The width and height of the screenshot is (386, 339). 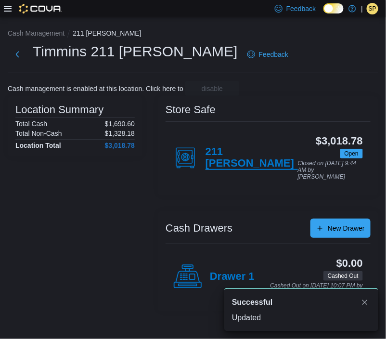 What do you see at coordinates (212, 88) in the screenshot?
I see `button: disable` at bounding box center [212, 88].